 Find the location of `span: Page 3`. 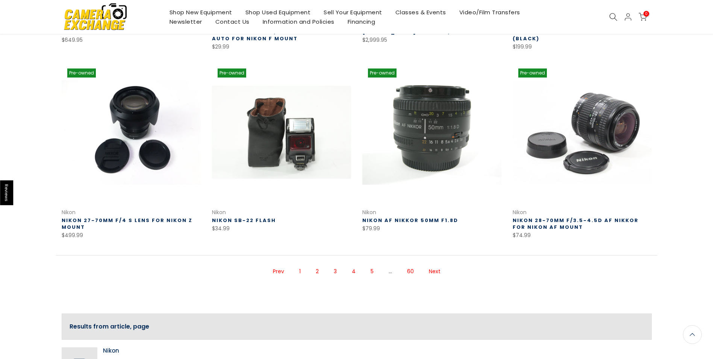

span: Page 3 is located at coordinates (335, 271).